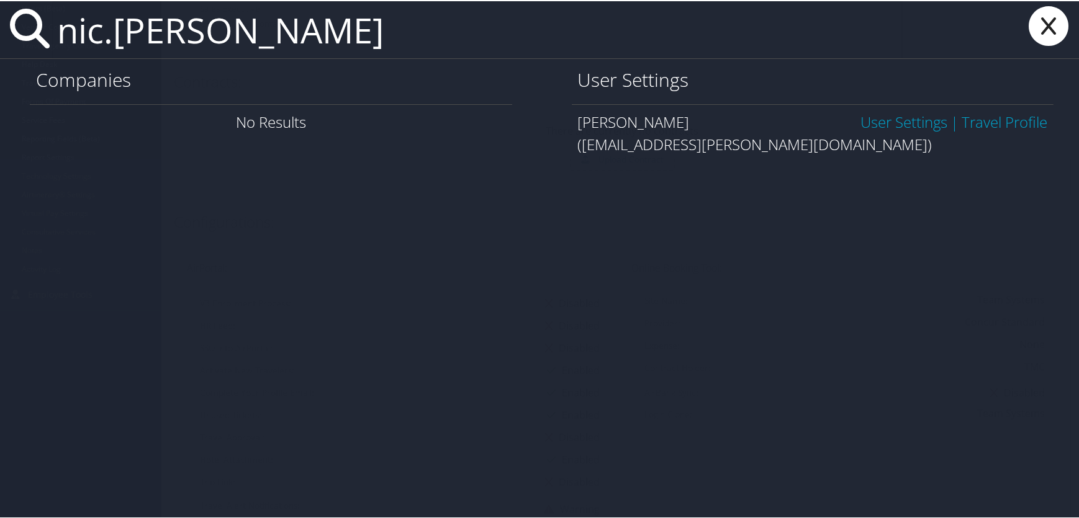 The width and height of the screenshot is (1079, 518). Describe the element at coordinates (271, 79) in the screenshot. I see `h1: Companies` at that location.